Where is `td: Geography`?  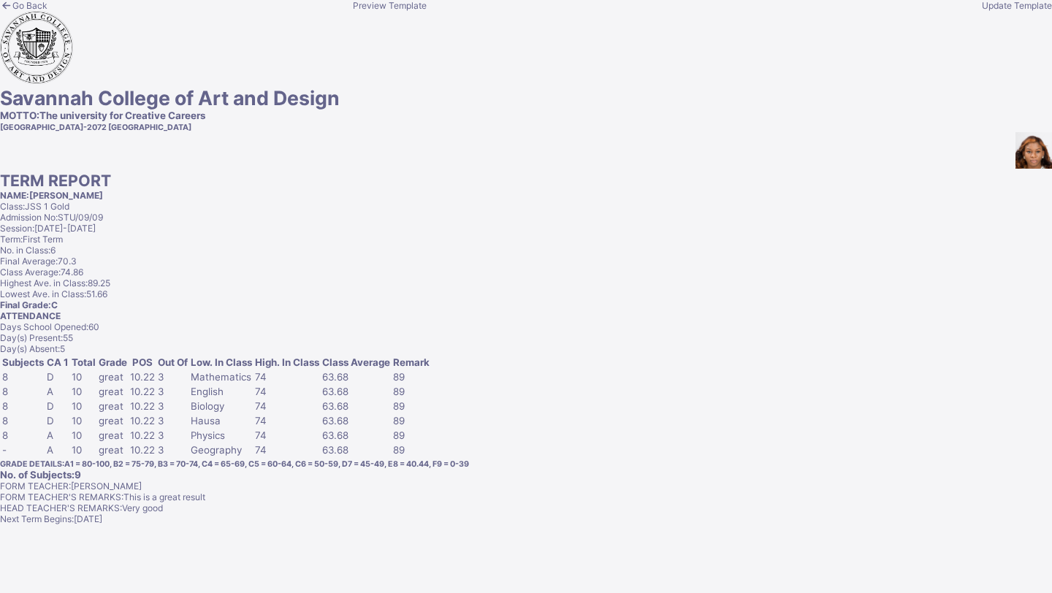 td: Geography is located at coordinates (221, 450).